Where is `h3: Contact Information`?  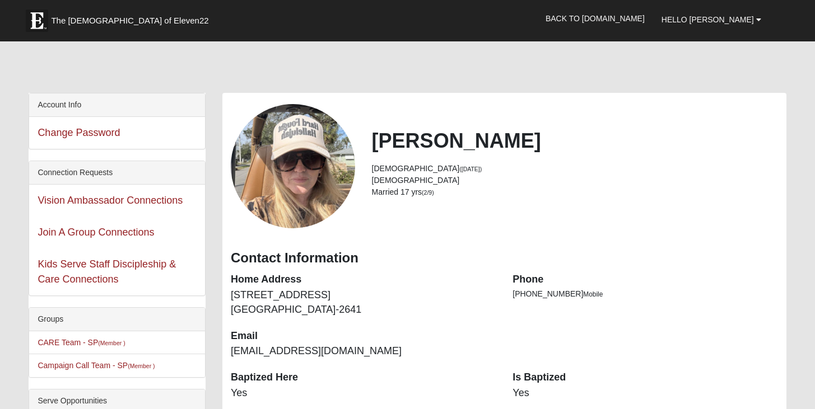
h3: Contact Information is located at coordinates (504, 258).